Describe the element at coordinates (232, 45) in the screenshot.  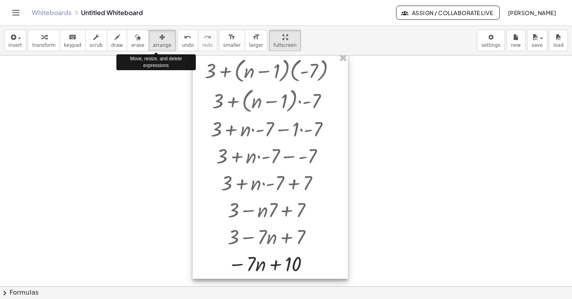
I see `span: smaller` at that location.